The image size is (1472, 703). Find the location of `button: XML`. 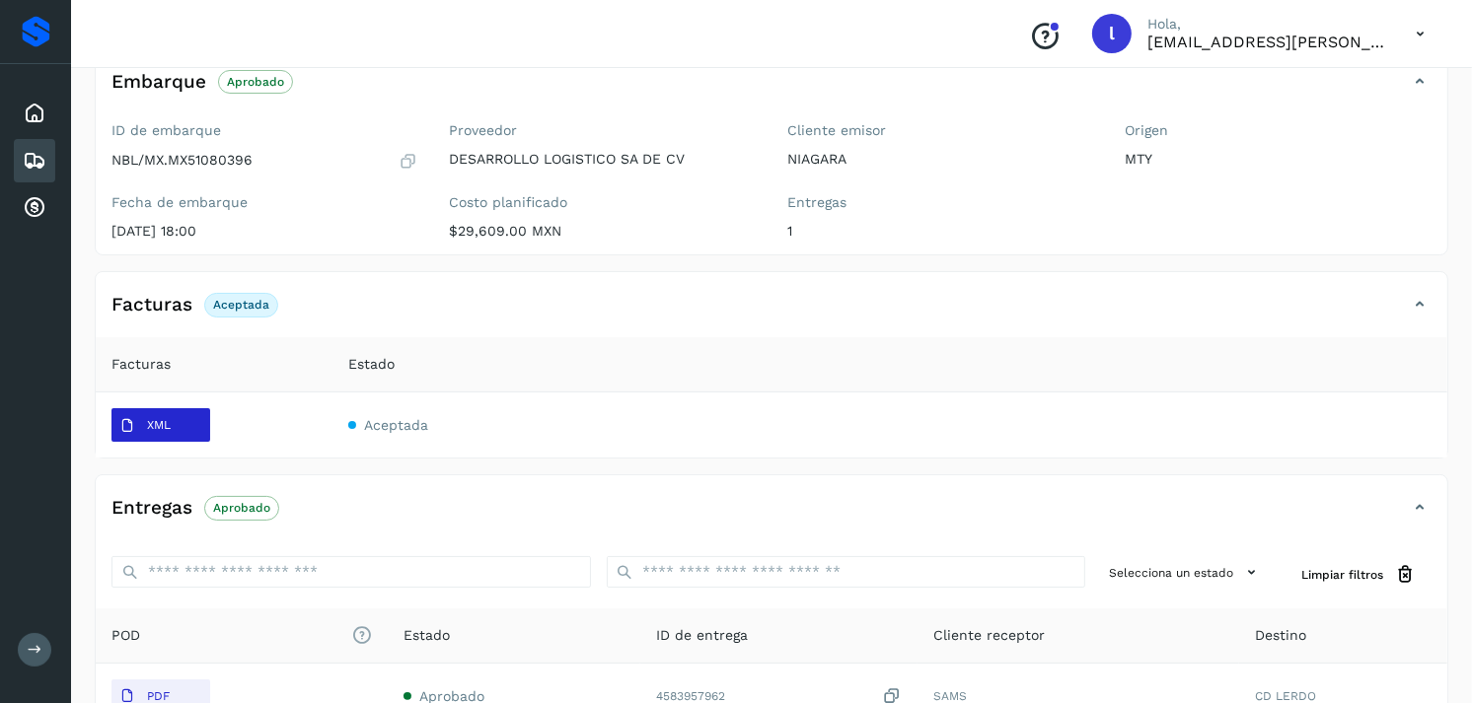

button: XML is located at coordinates (161, 425).